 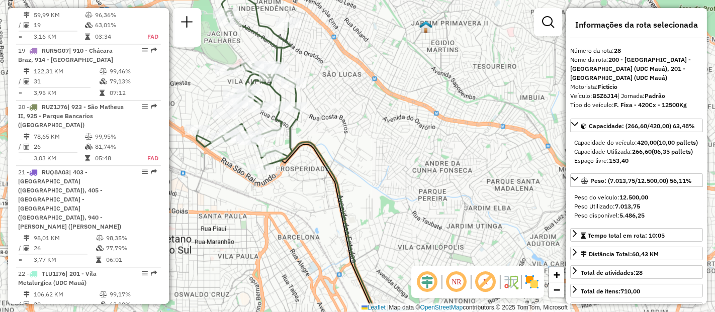 What do you see at coordinates (548, 22) in the screenshot?
I see `a: Exibir filtros` at bounding box center [548, 22].